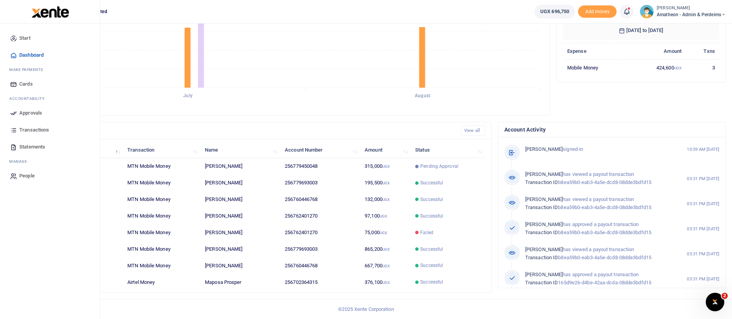 This screenshot has width=732, height=319. I want to click on a: People, so click(50, 176).